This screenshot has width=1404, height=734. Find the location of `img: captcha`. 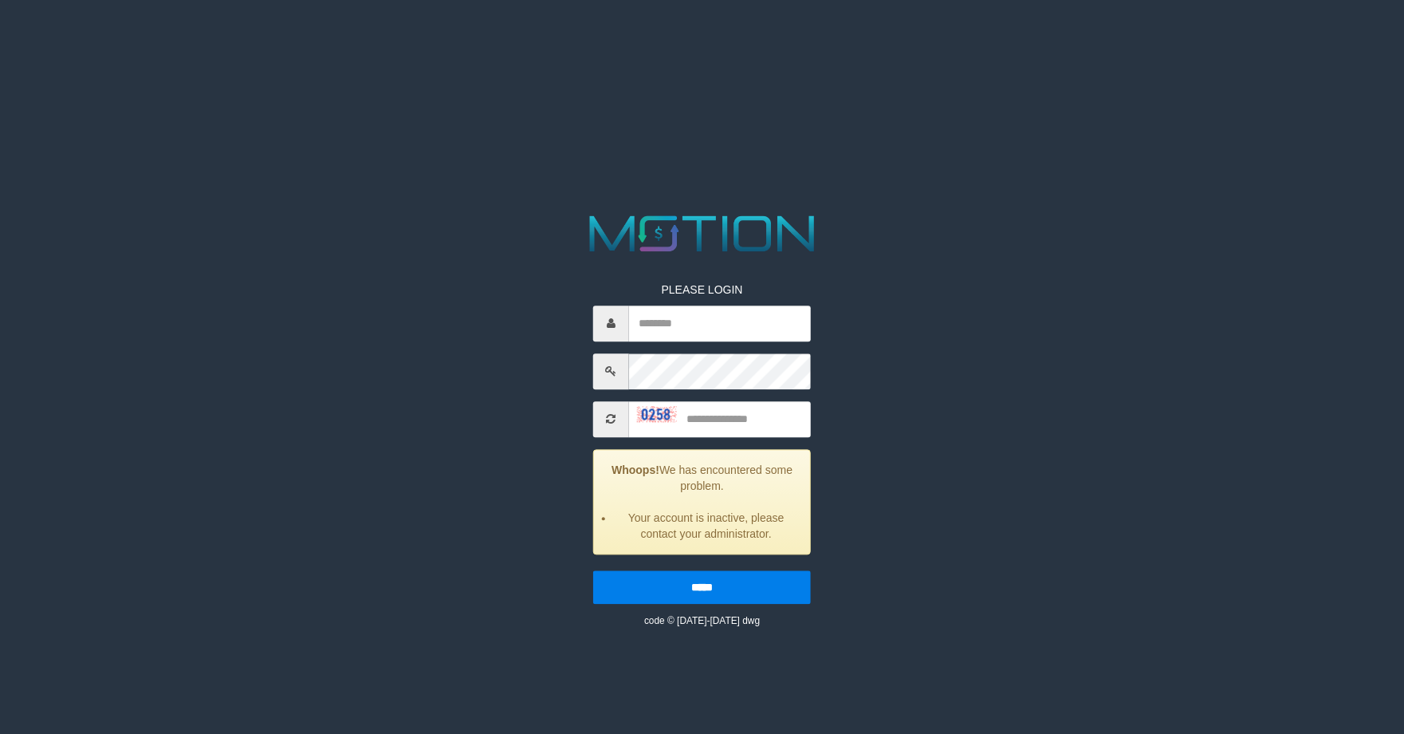

img: captcha is located at coordinates (657, 414).